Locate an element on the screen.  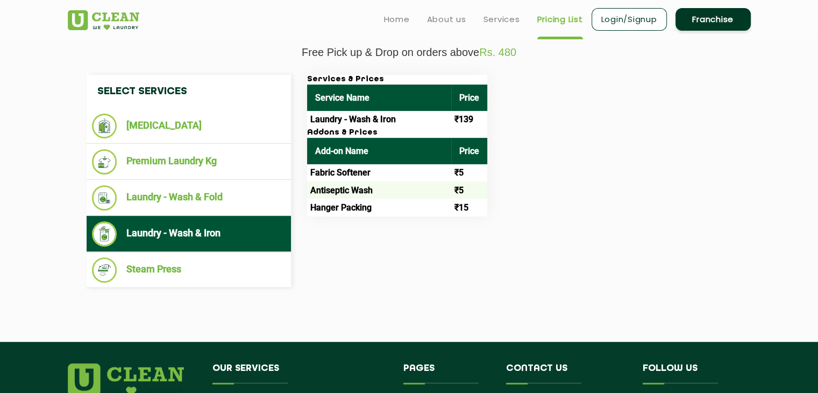
td: ₹139 is located at coordinates (469, 119).